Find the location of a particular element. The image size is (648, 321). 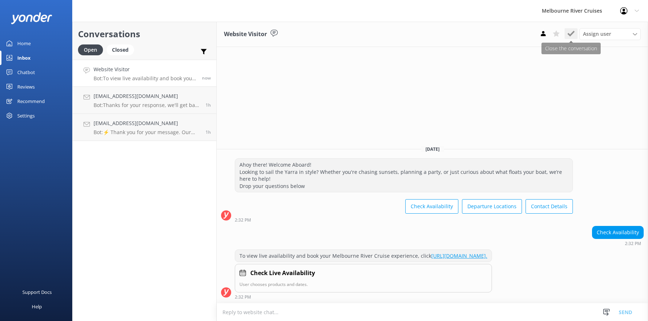

div: Assign User is located at coordinates (610, 34).